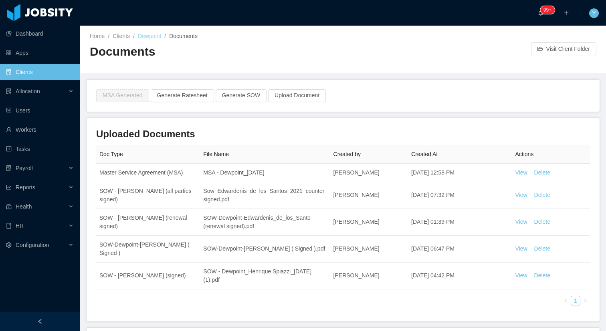  What do you see at coordinates (241, 96) in the screenshot?
I see `button: Generate SOW` at bounding box center [241, 96].